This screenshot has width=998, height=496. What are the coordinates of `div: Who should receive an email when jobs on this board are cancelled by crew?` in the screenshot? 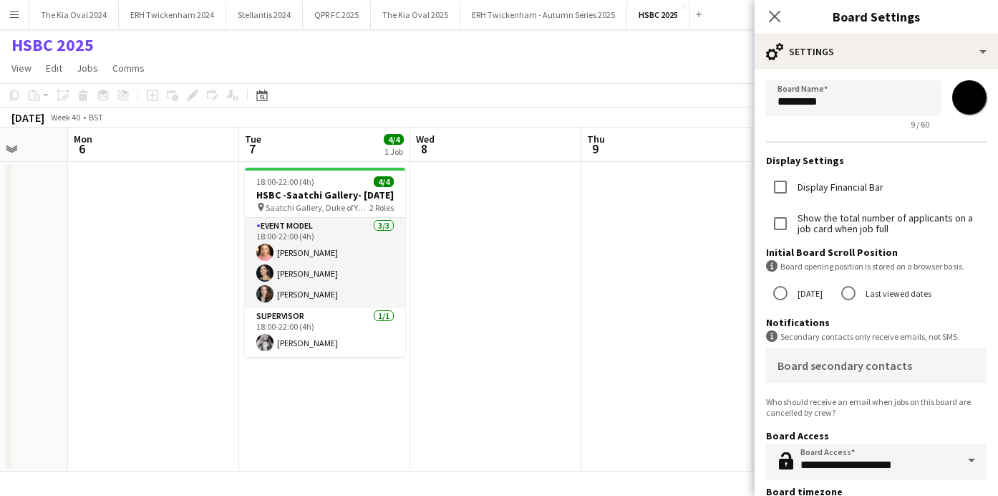 It's located at (877, 407).